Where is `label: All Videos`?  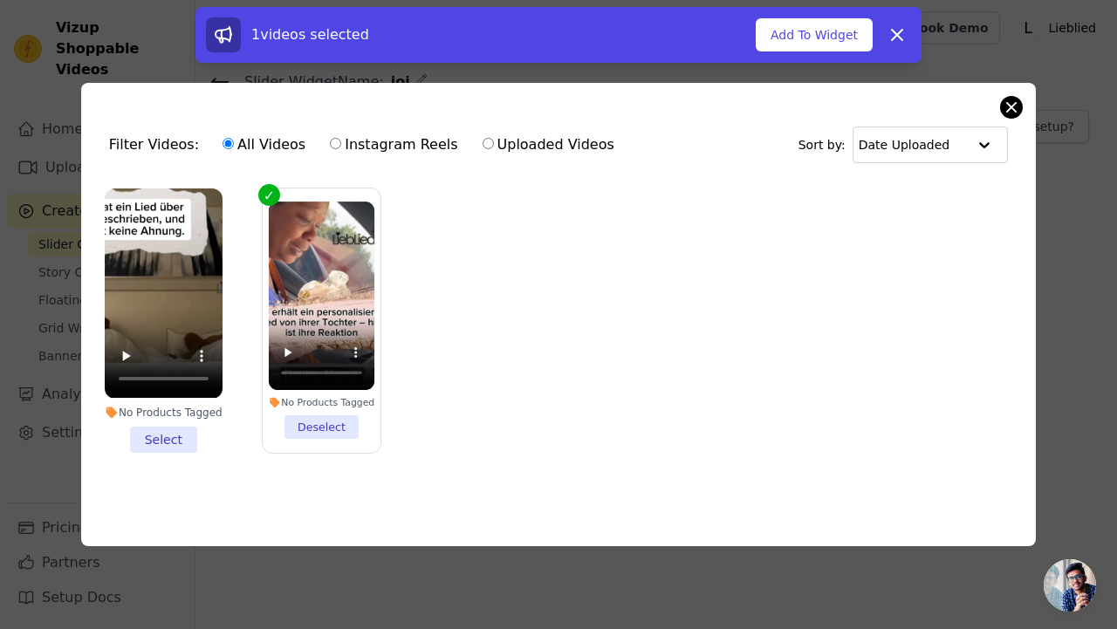
label: All Videos is located at coordinates (264, 145).